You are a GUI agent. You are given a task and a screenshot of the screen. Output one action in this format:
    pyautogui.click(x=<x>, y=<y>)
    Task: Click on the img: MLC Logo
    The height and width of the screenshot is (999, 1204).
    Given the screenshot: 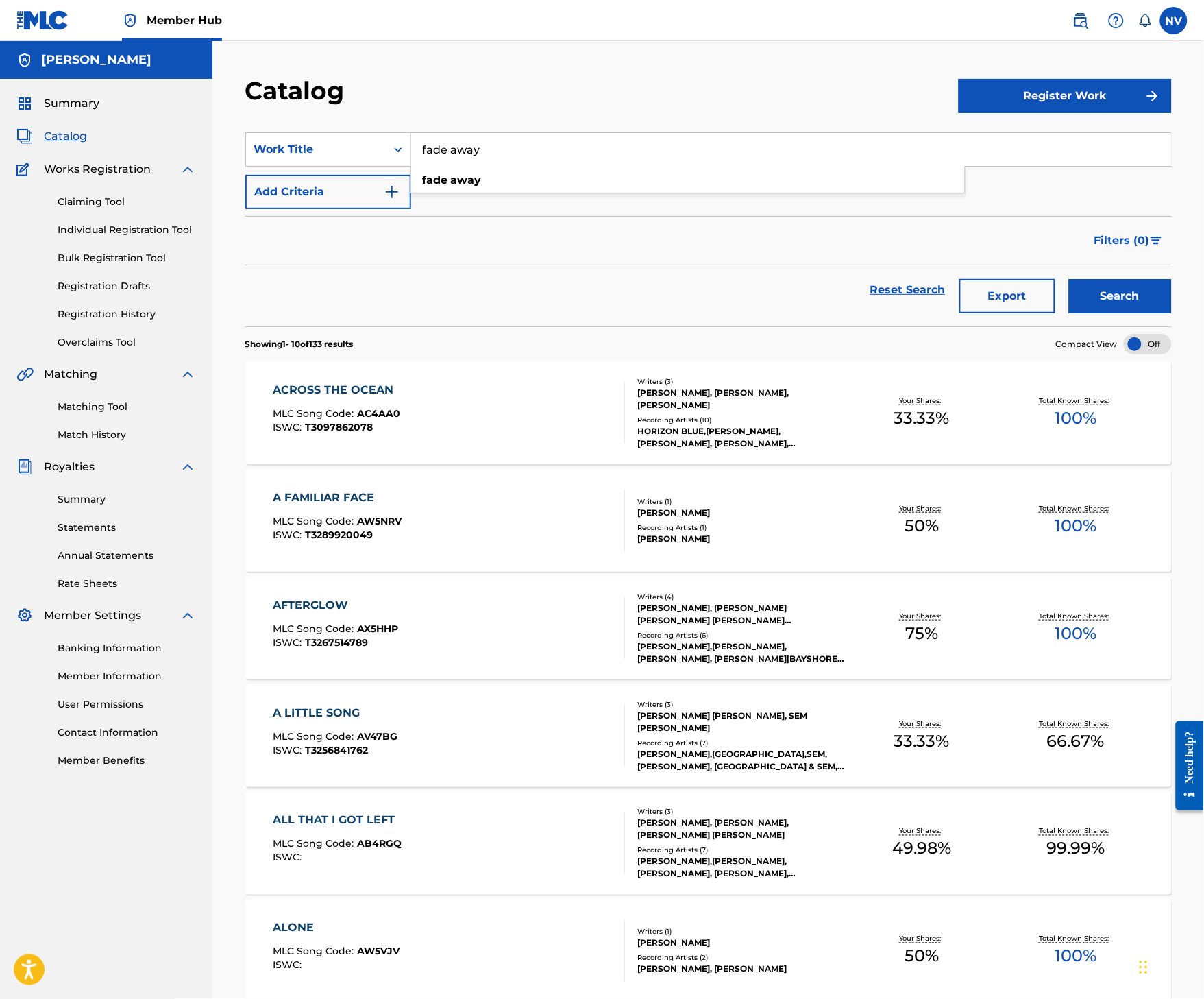 What is the action you would take?
    pyautogui.click(x=43, y=20)
    